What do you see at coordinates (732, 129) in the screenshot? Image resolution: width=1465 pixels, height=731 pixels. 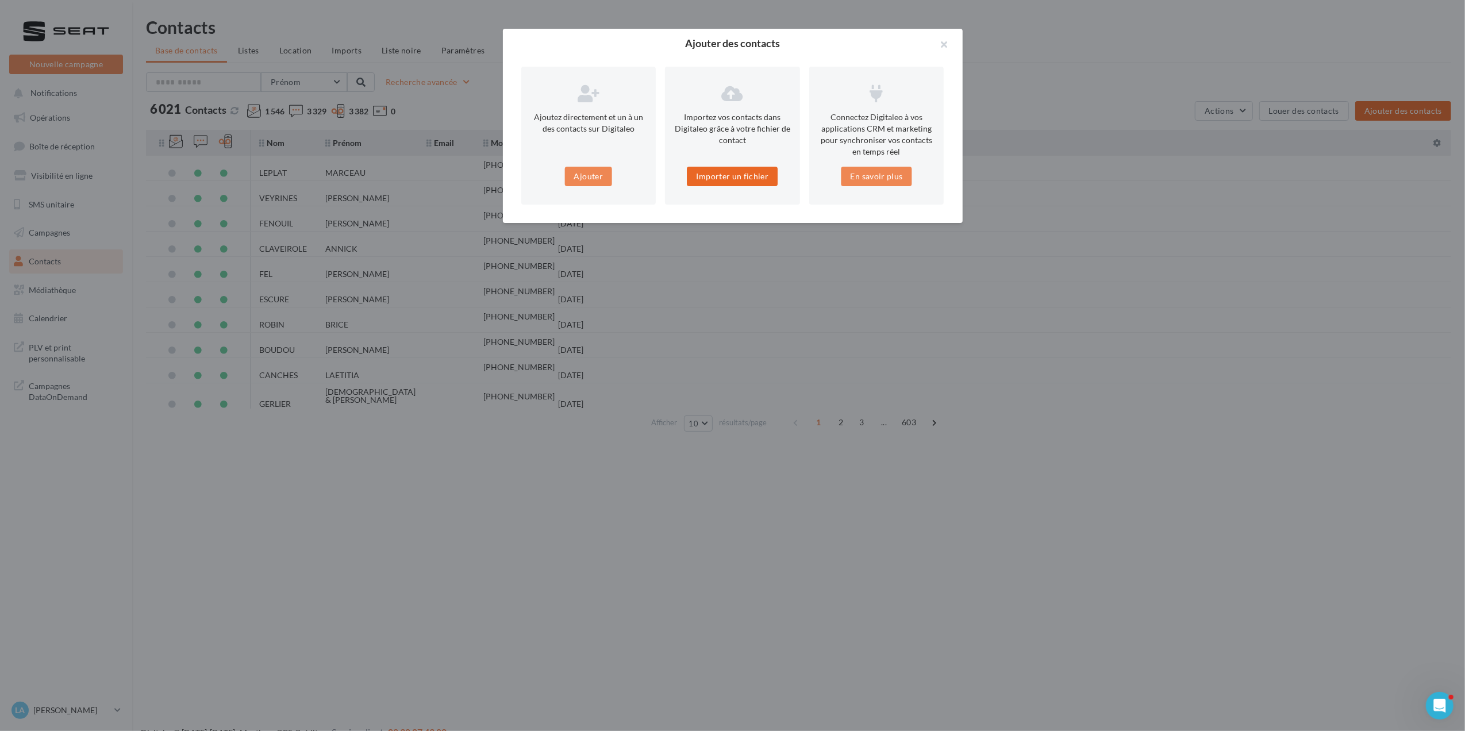 I see `p: Importez vos contacts dans Digitaleo grâce à votre fichier de contact` at bounding box center [732, 129].